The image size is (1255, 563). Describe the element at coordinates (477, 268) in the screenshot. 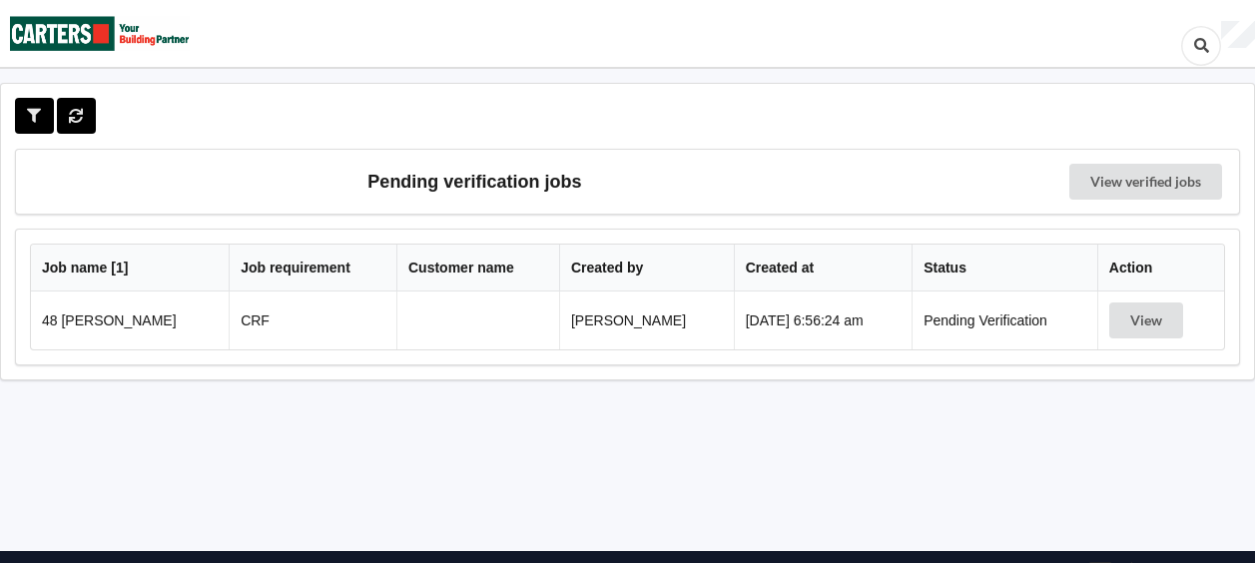

I see `th: Customer name` at that location.